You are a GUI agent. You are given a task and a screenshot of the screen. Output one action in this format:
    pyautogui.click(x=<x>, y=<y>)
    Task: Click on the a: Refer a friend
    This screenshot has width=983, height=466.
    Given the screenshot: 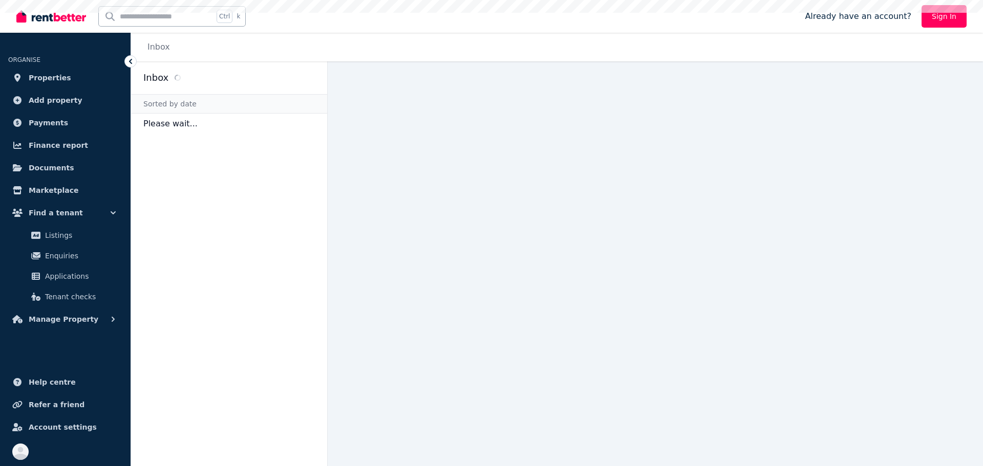 What is the action you would take?
    pyautogui.click(x=65, y=405)
    